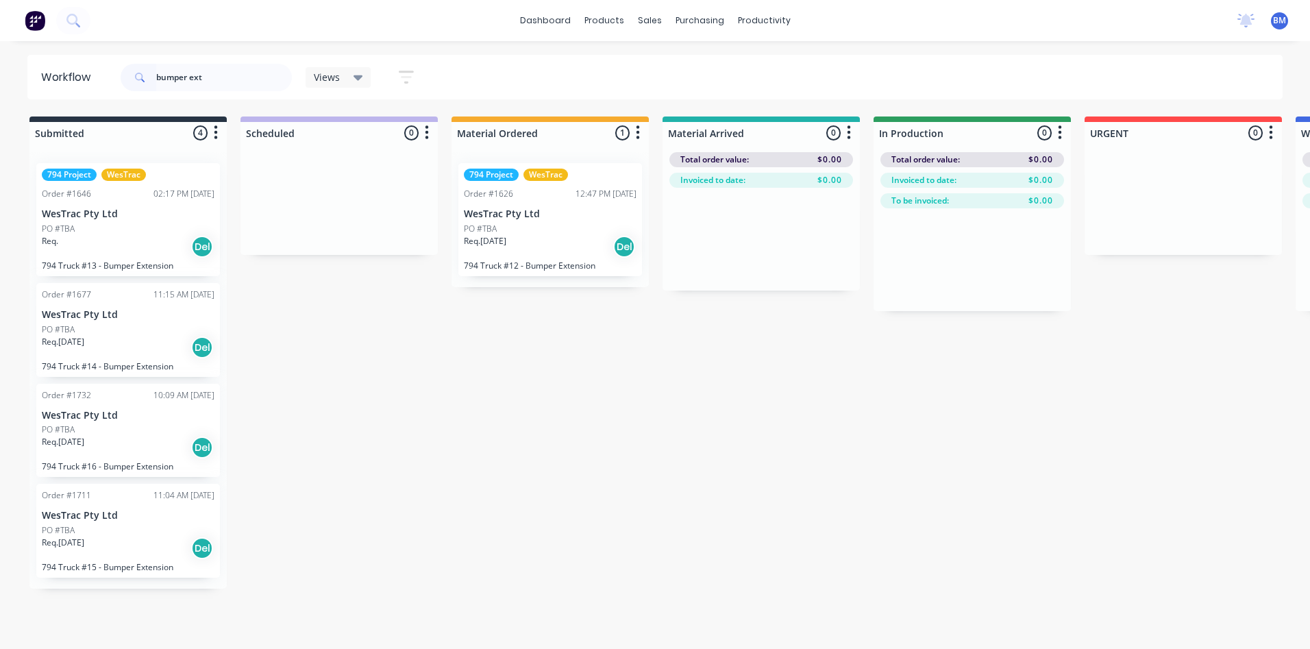  I want to click on div: Order #1677, so click(66, 295).